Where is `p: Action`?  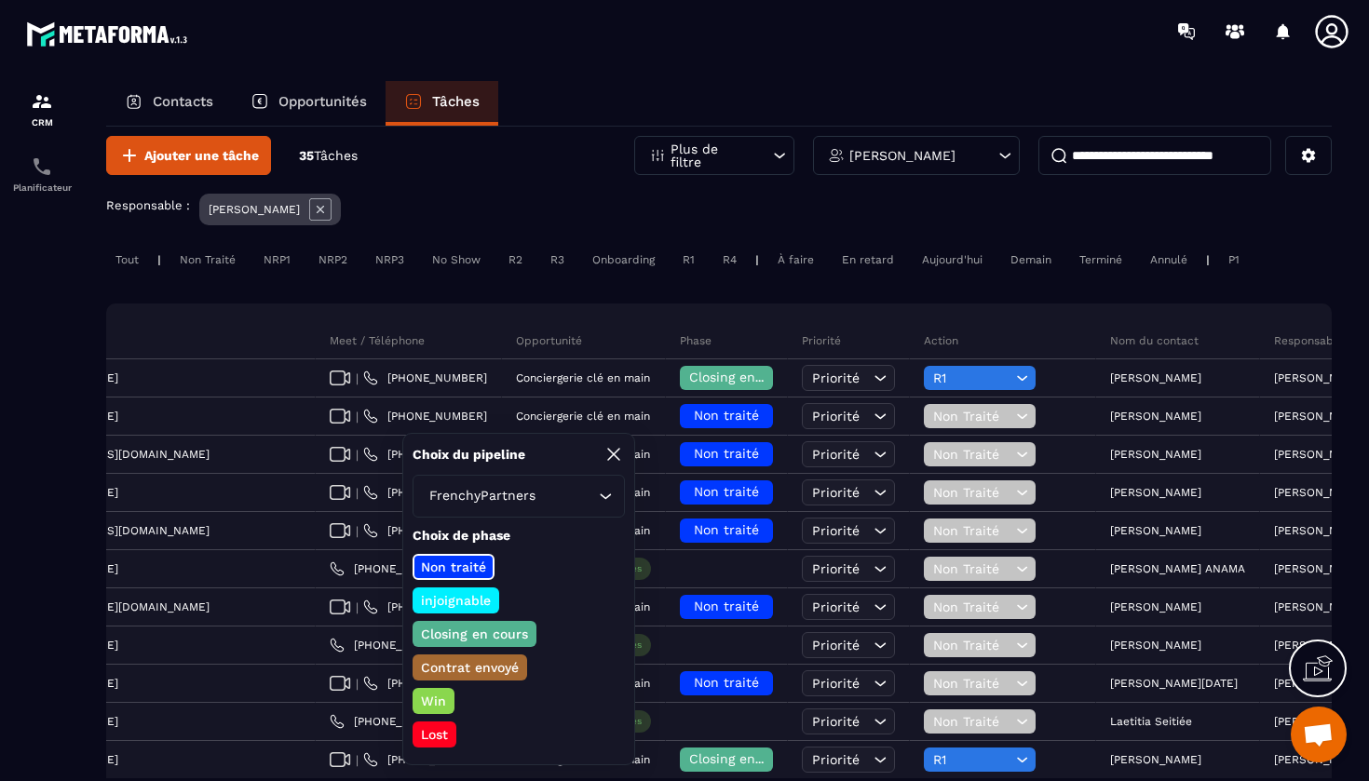
p: Action is located at coordinates (941, 341).